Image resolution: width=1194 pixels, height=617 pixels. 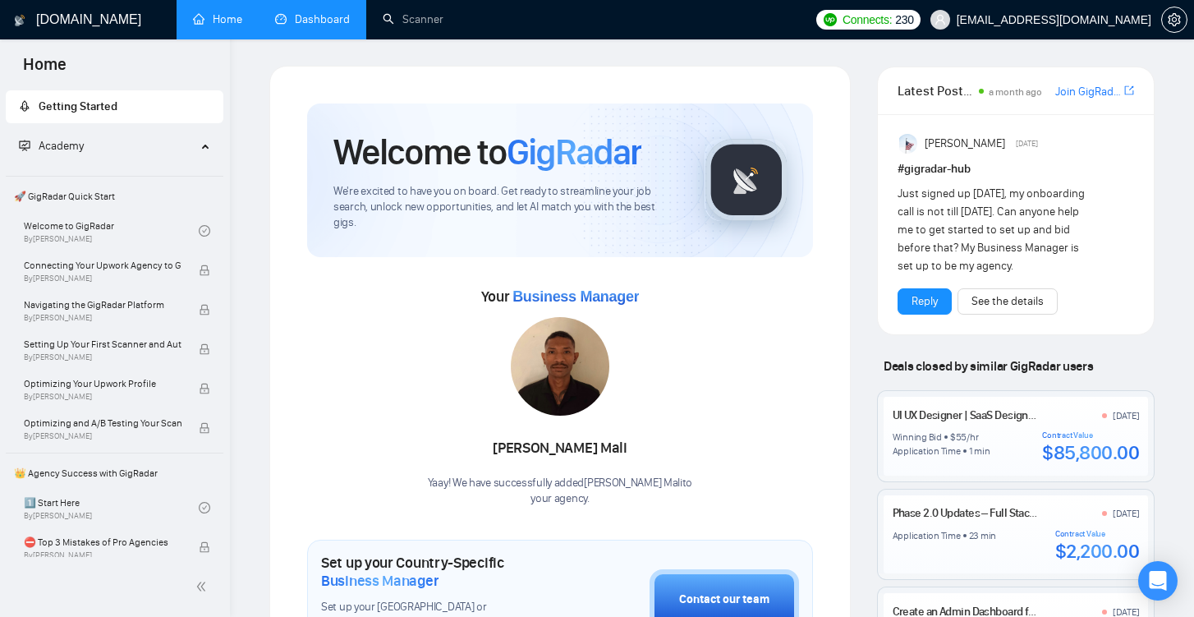 What do you see at coordinates (25, 106) in the screenshot?
I see `span: rocket` at bounding box center [25, 106].